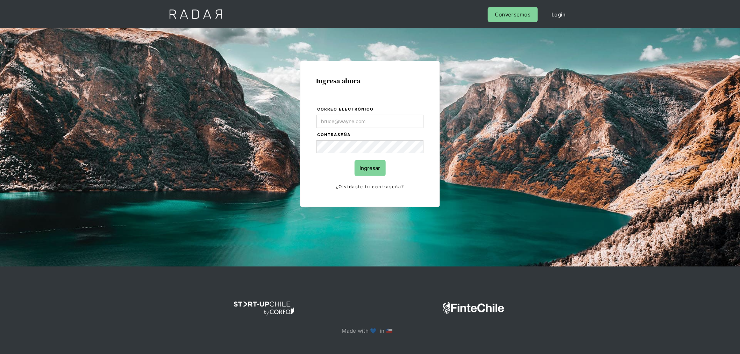 The image size is (740, 354). What do you see at coordinates (370, 168) in the screenshot?
I see `input: Ingresar` at bounding box center [370, 168].